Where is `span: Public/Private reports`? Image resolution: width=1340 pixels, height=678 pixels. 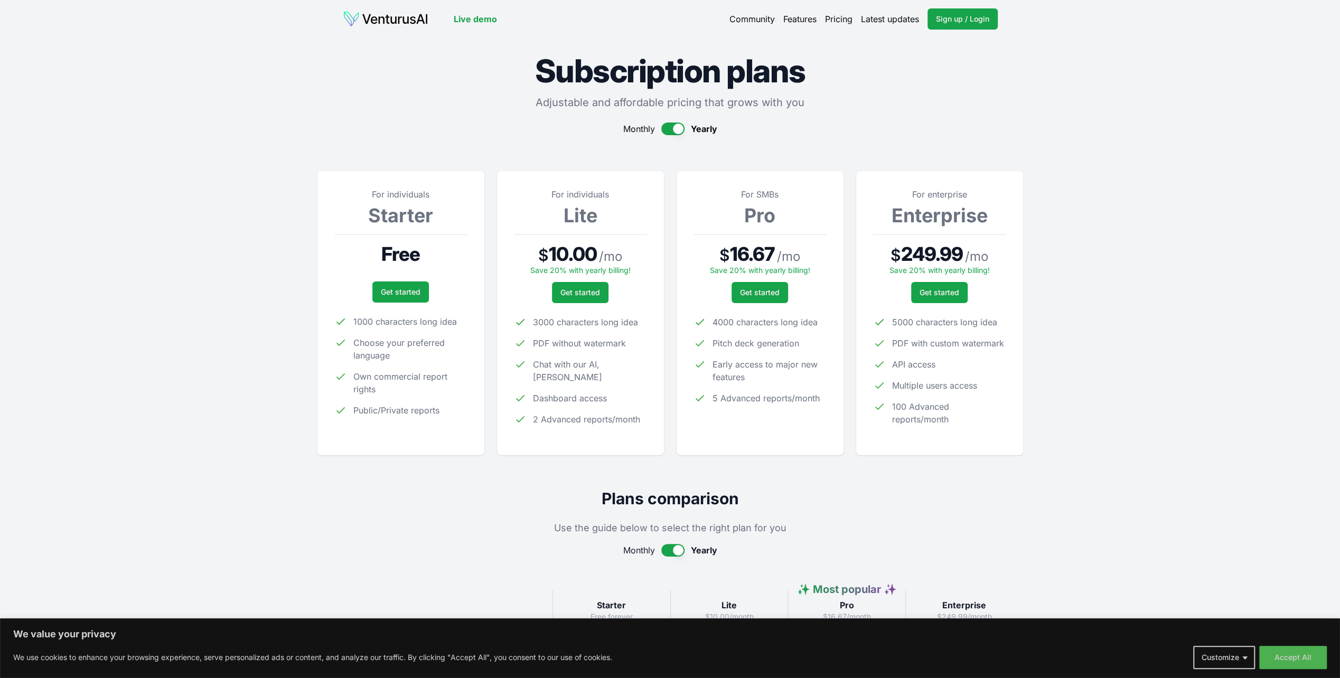 span: Public/Private reports is located at coordinates (396, 410).